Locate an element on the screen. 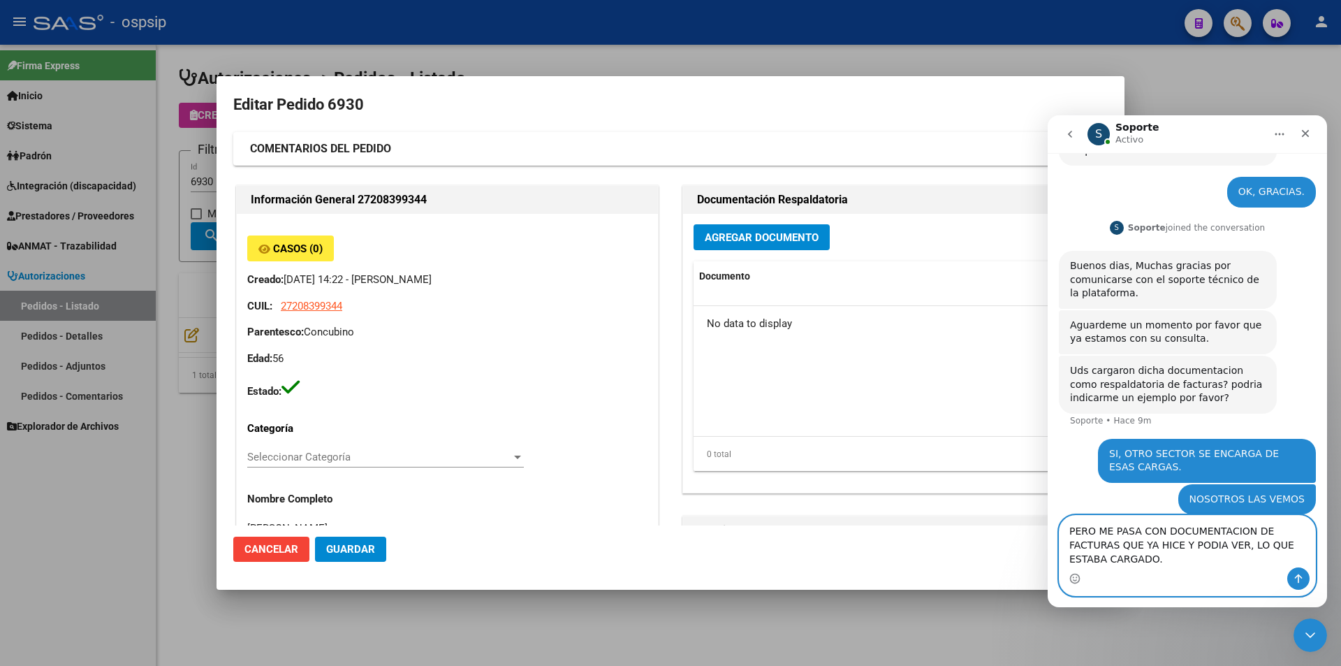  div: NOSOTROS LAS VEMOS is located at coordinates (199, 384).